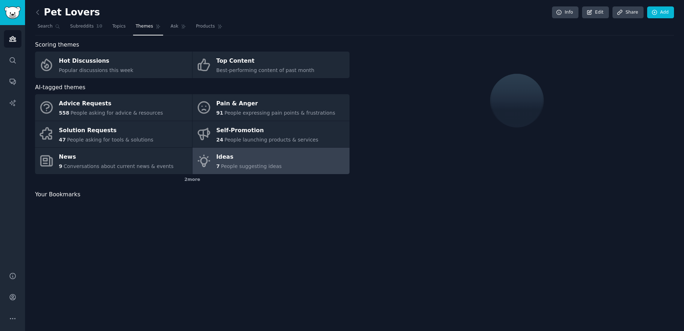 The image size is (684, 331). What do you see at coordinates (119, 28) in the screenshot?
I see `a: Topics` at bounding box center [119, 28].